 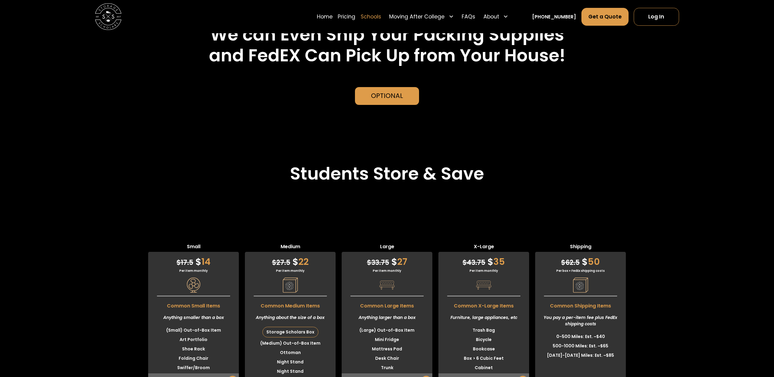 What do you see at coordinates (193, 247) in the screenshot?
I see `span: Small` at bounding box center [193, 247].